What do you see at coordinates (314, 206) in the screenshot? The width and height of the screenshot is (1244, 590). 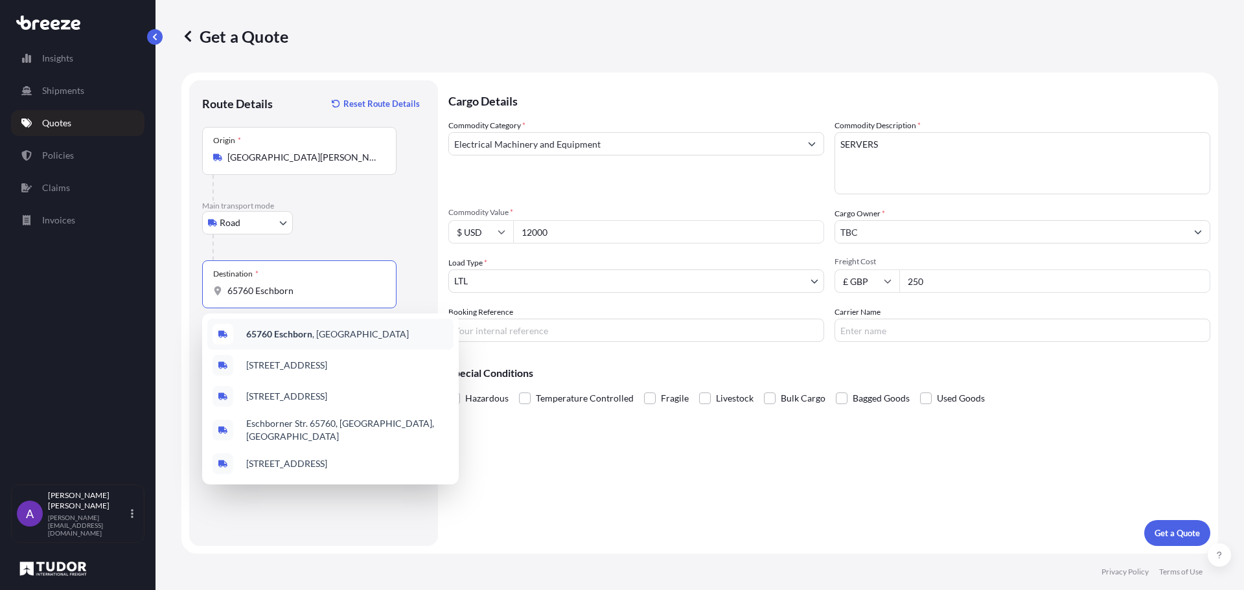 I see `p: Main transport mode` at bounding box center [314, 206].